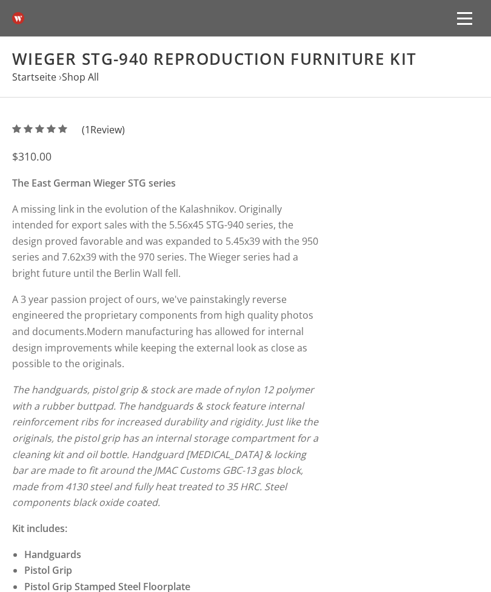 This screenshot has width=491, height=592. What do you see at coordinates (80, 77) in the screenshot?
I see `a: Shop All` at bounding box center [80, 77].